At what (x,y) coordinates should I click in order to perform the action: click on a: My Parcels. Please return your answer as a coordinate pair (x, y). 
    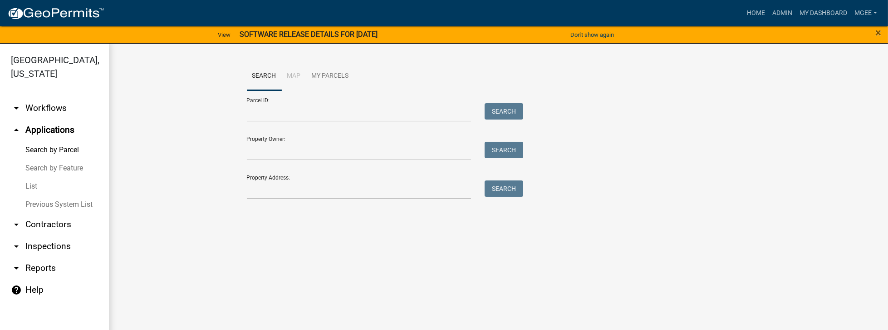
    Looking at the image, I should click on (330, 76).